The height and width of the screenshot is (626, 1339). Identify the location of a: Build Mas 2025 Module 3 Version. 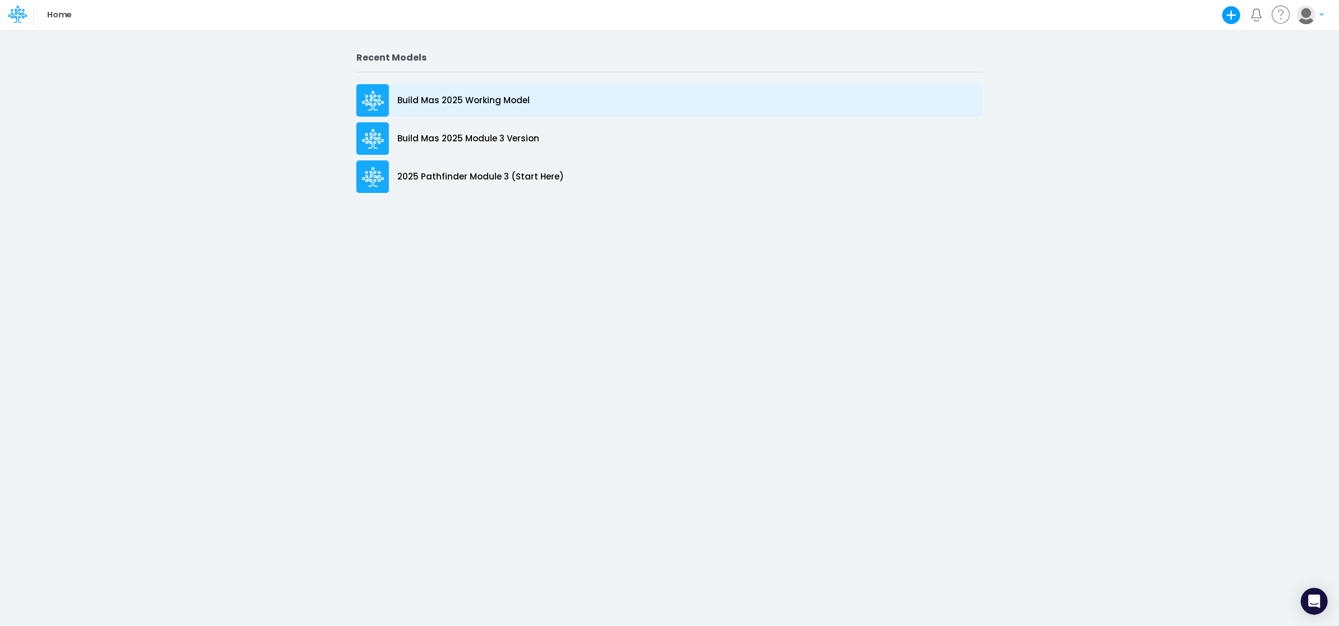
(669, 139).